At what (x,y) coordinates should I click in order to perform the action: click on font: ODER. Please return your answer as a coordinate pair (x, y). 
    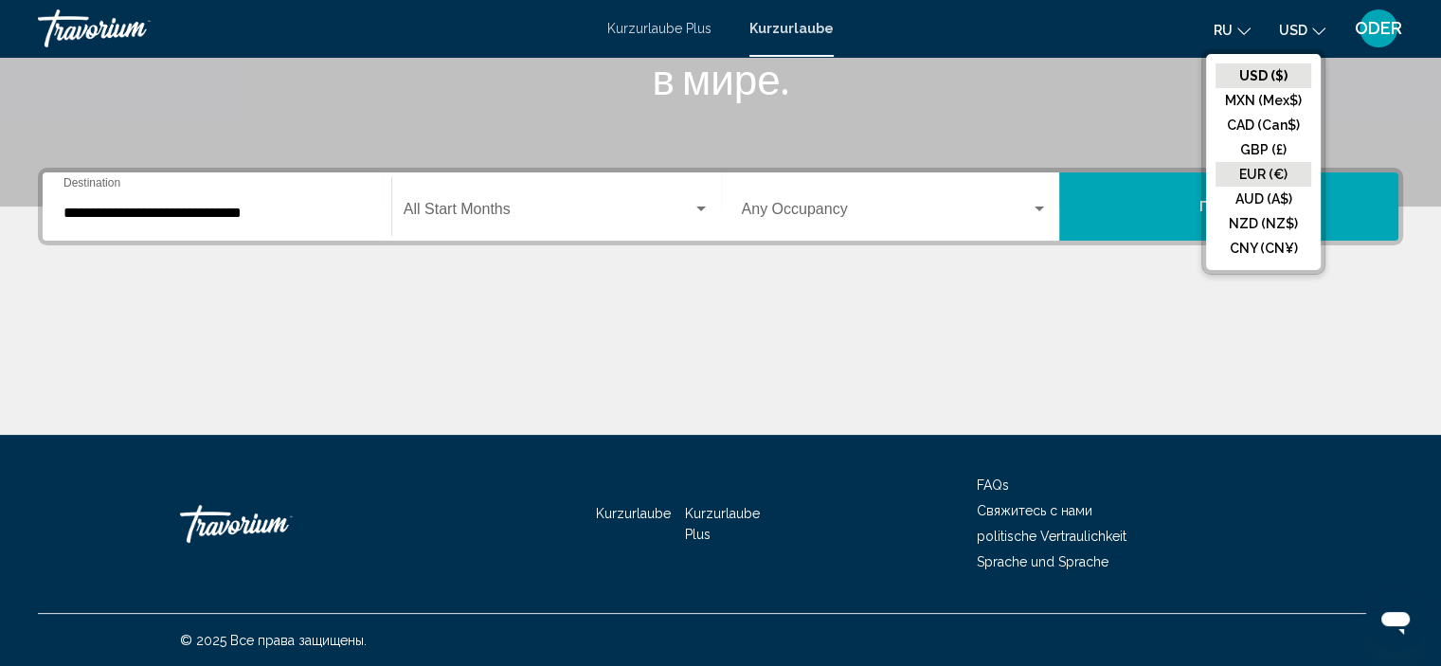
    Looking at the image, I should click on (1378, 27).